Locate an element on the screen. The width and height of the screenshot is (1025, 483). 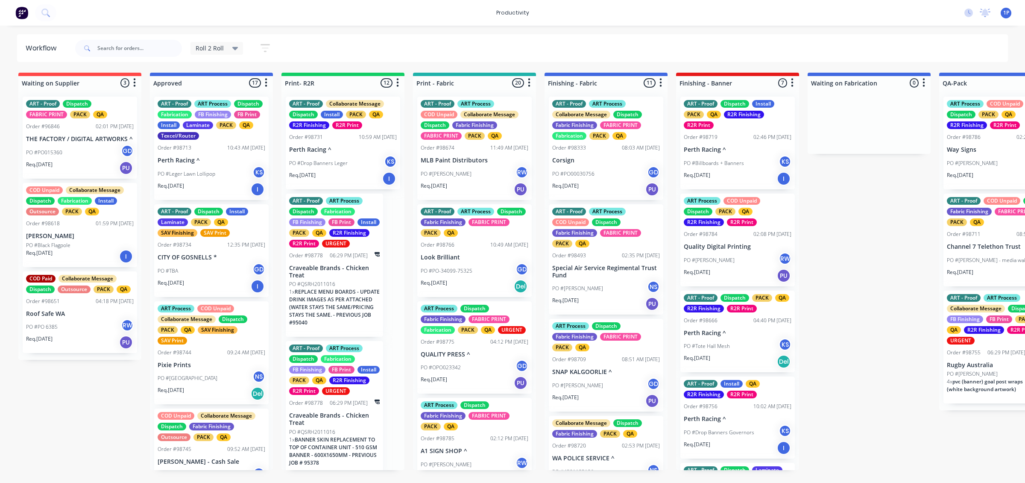
p: PO #Tote Hall Mesh is located at coordinates (707, 346).